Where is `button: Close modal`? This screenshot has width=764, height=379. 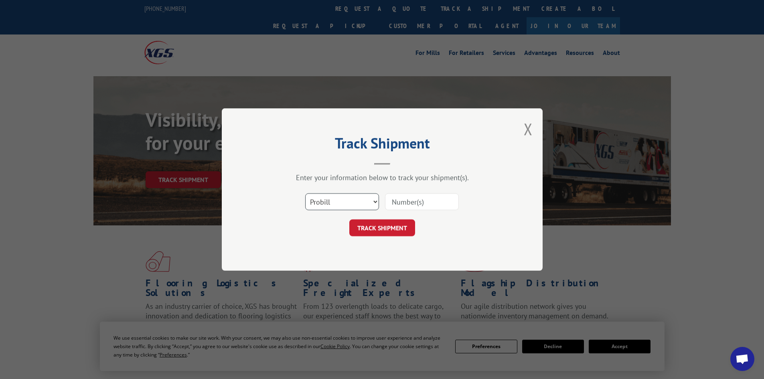
button: Close modal is located at coordinates (528, 129).